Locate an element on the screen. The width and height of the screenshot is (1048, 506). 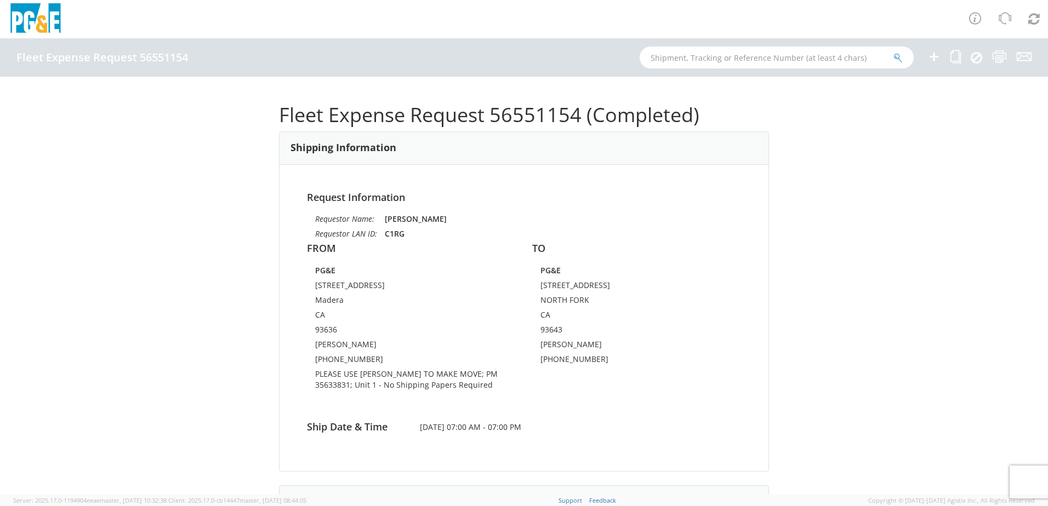
h4: Ship Date & Time is located at coordinates (355, 427).